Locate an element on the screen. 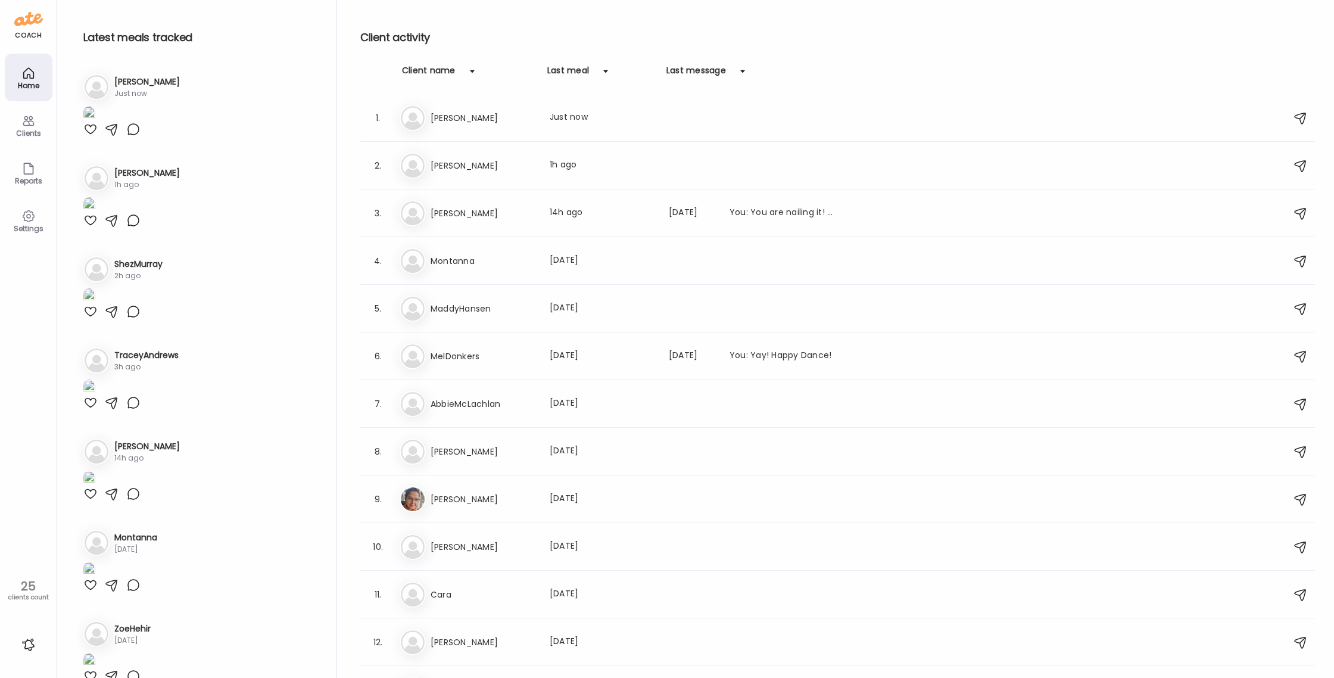 Image resolution: width=1334 pixels, height=678 pixels. div: coach is located at coordinates (28, 35).